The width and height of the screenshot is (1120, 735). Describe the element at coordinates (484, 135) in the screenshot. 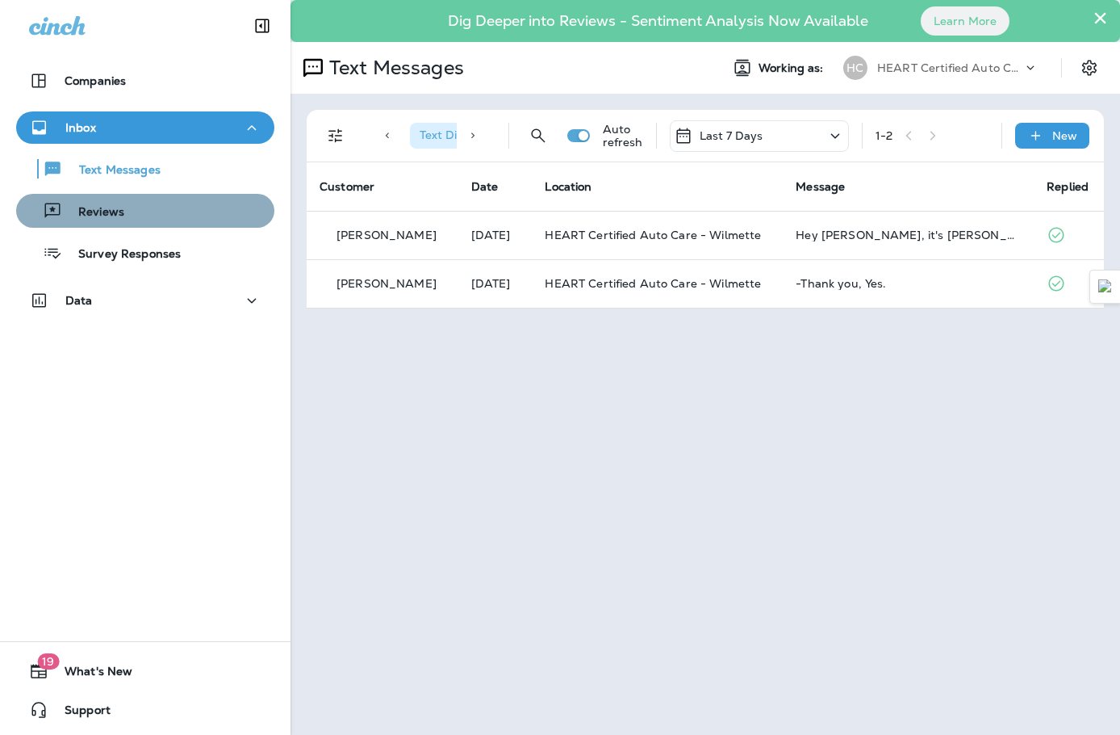

I see `span: Text Direction : Incoming` at that location.